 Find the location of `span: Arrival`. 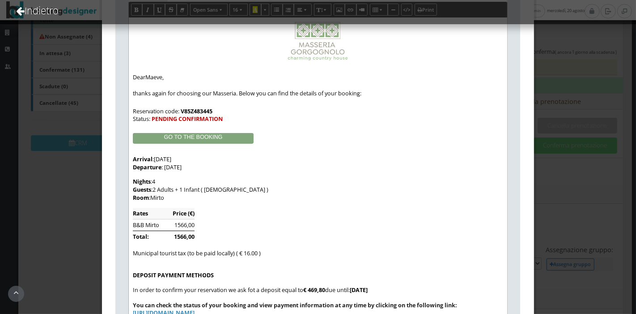

span: Arrival is located at coordinates (143, 159).